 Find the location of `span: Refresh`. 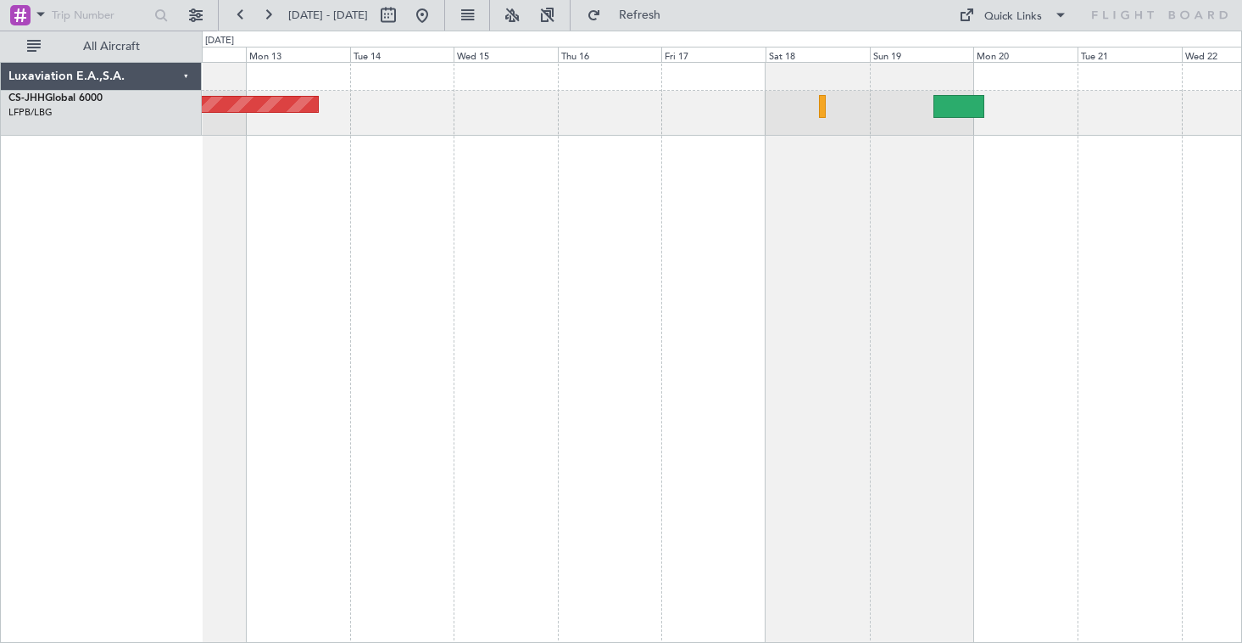

span: Refresh is located at coordinates (640, 15).